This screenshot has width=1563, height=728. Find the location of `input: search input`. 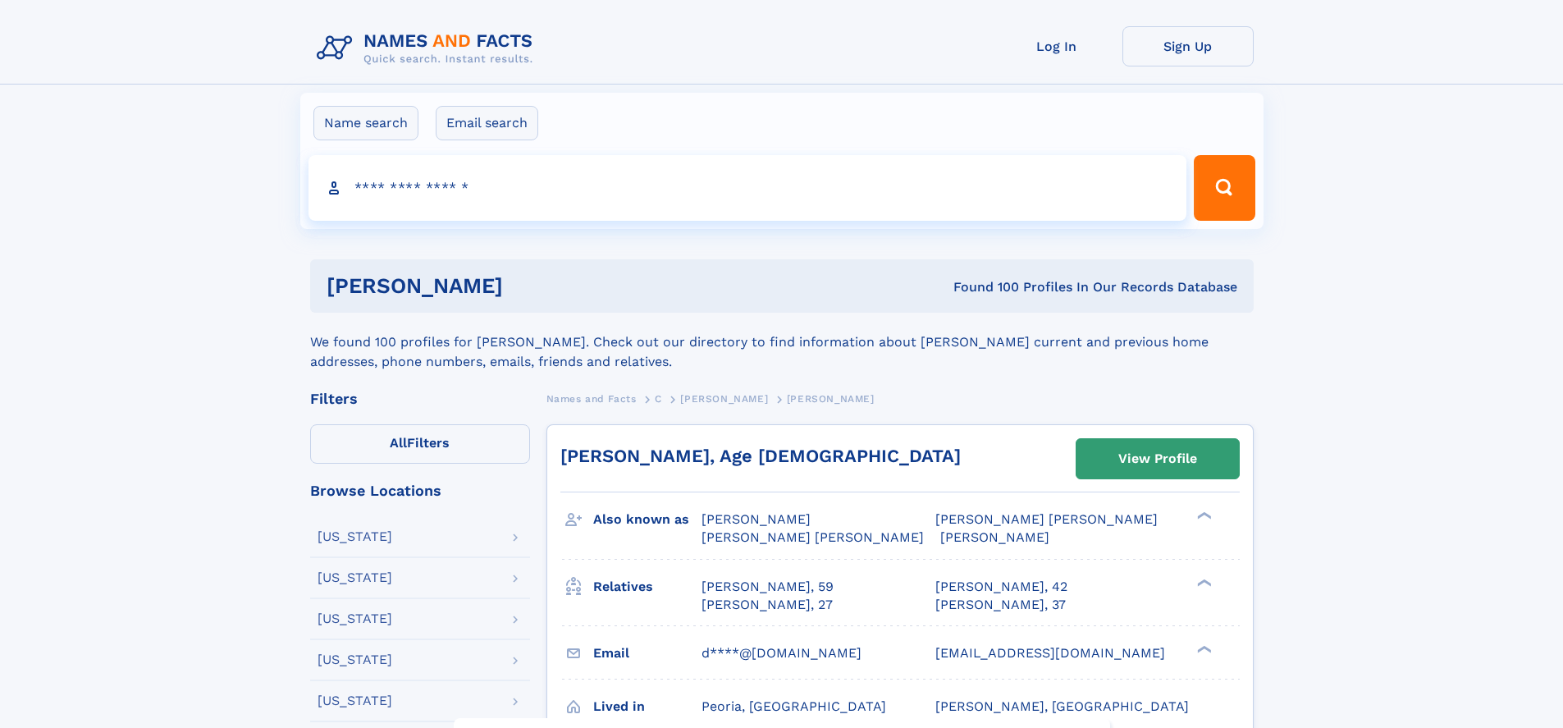

input: search input is located at coordinates (748, 188).